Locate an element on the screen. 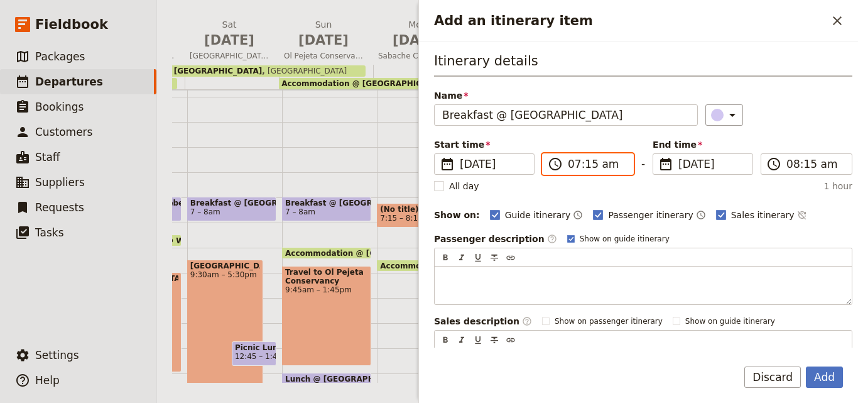  span: Help is located at coordinates (47, 380).